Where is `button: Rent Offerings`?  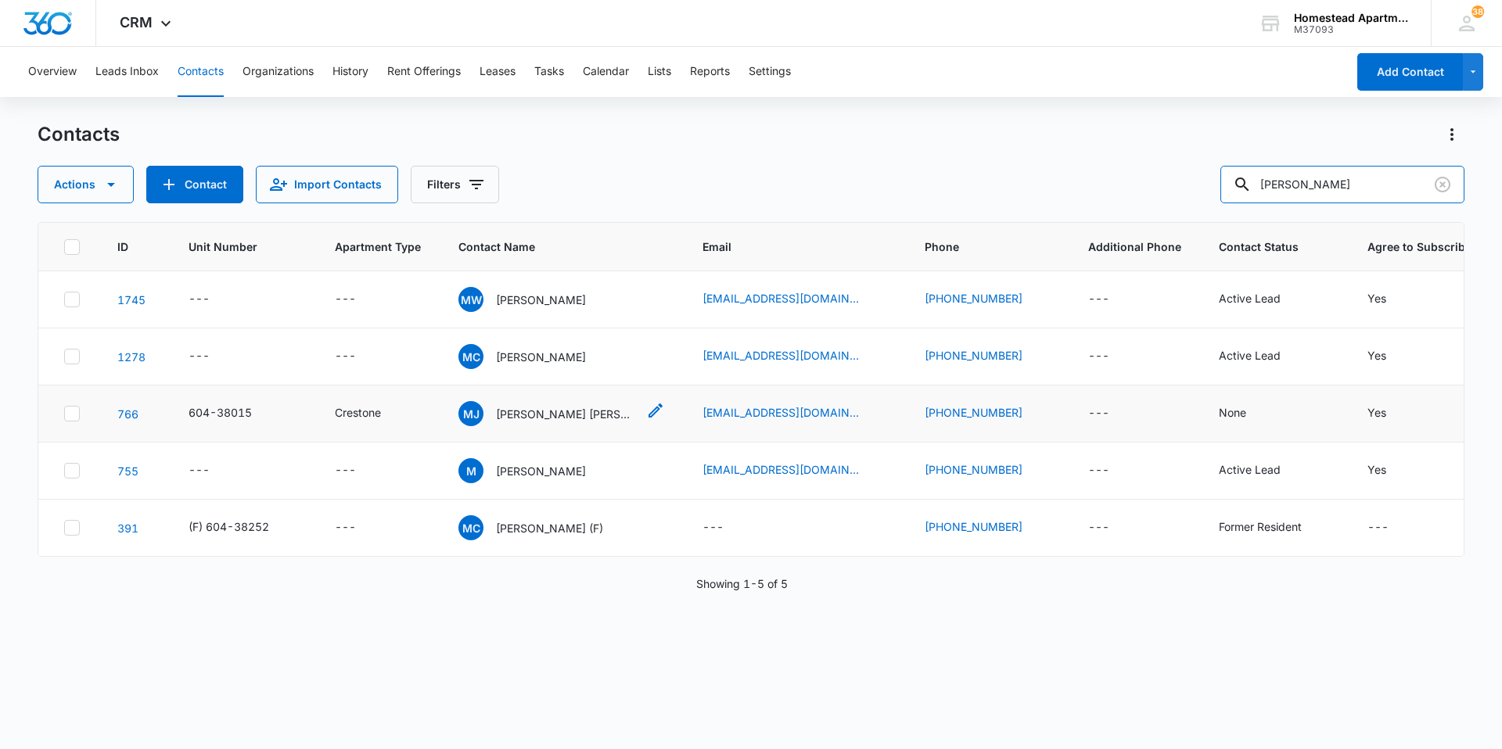
button: Rent Offerings is located at coordinates (424, 72).